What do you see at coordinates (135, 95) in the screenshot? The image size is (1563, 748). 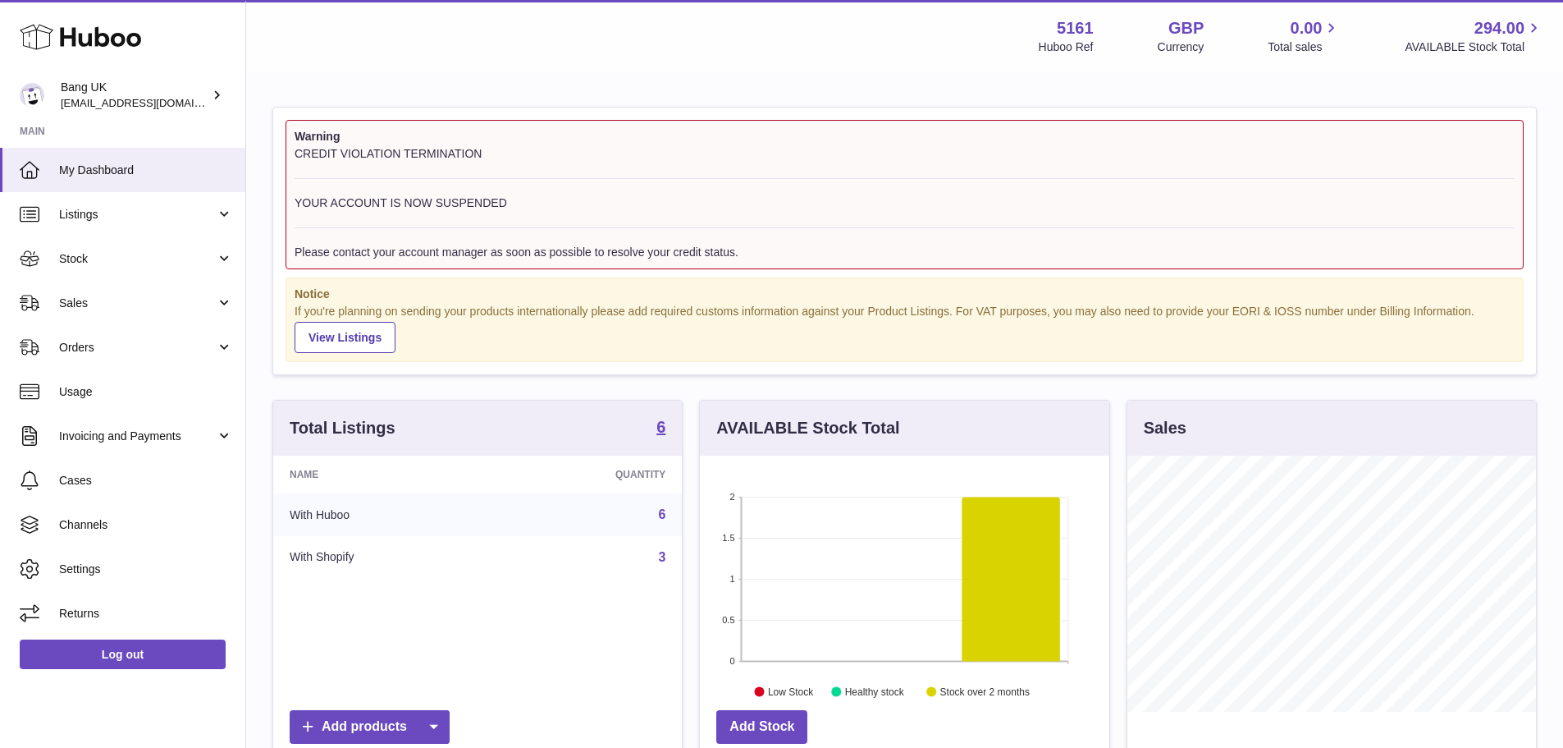 I see `div: Bang UK` at bounding box center [135, 95].